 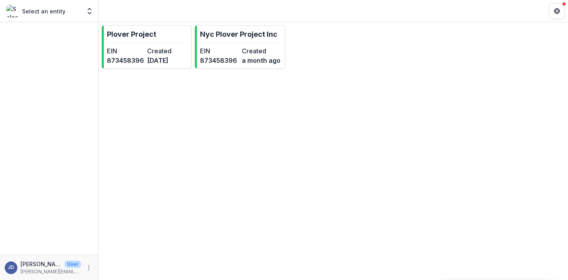 What do you see at coordinates (240, 47) in the screenshot?
I see `a: Nyc Plover Project IncEIN873458396Createda month ago` at bounding box center [240, 47].